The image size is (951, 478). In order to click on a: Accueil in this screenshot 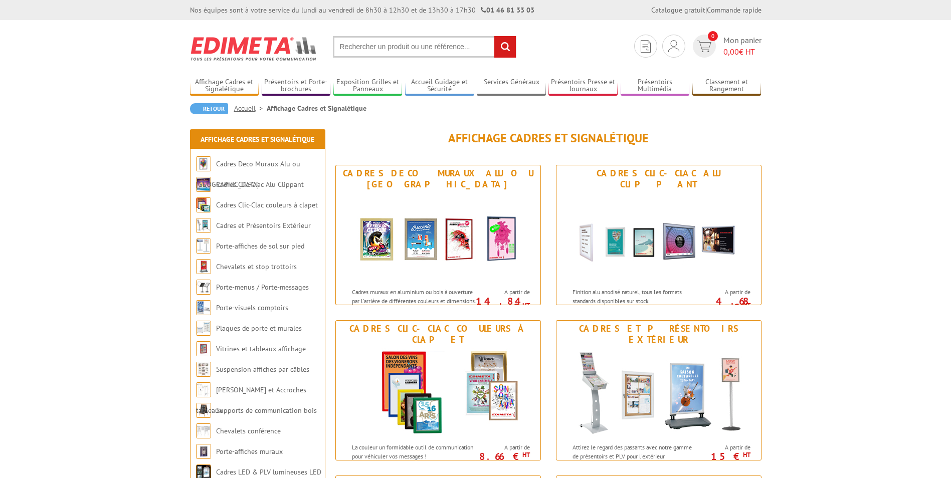, I will do `click(250, 108)`.